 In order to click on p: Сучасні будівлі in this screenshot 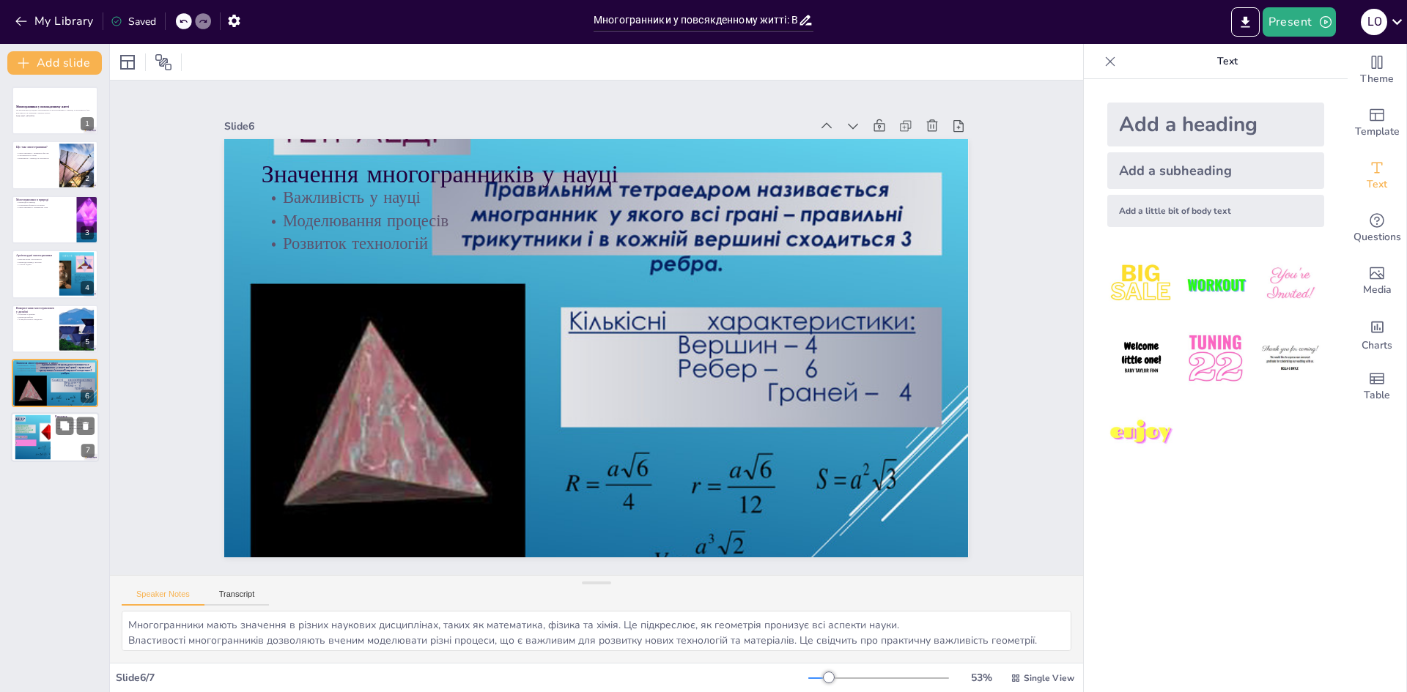, I will do `click(35, 265)`.